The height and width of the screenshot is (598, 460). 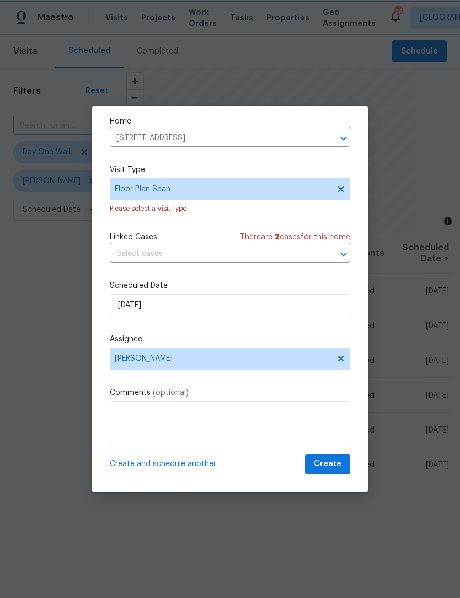 I want to click on div: Please select a Visit Type, so click(x=230, y=208).